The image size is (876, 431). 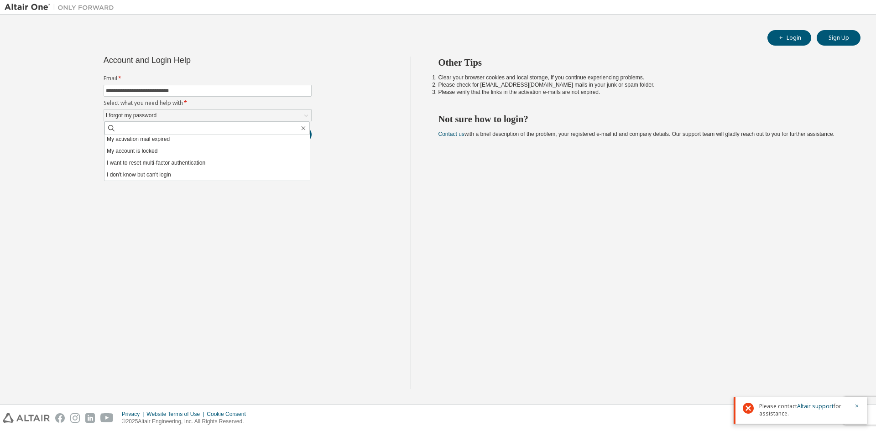 I want to click on li: Please verify that the links in the activation e-mails are not expired., so click(x=641, y=92).